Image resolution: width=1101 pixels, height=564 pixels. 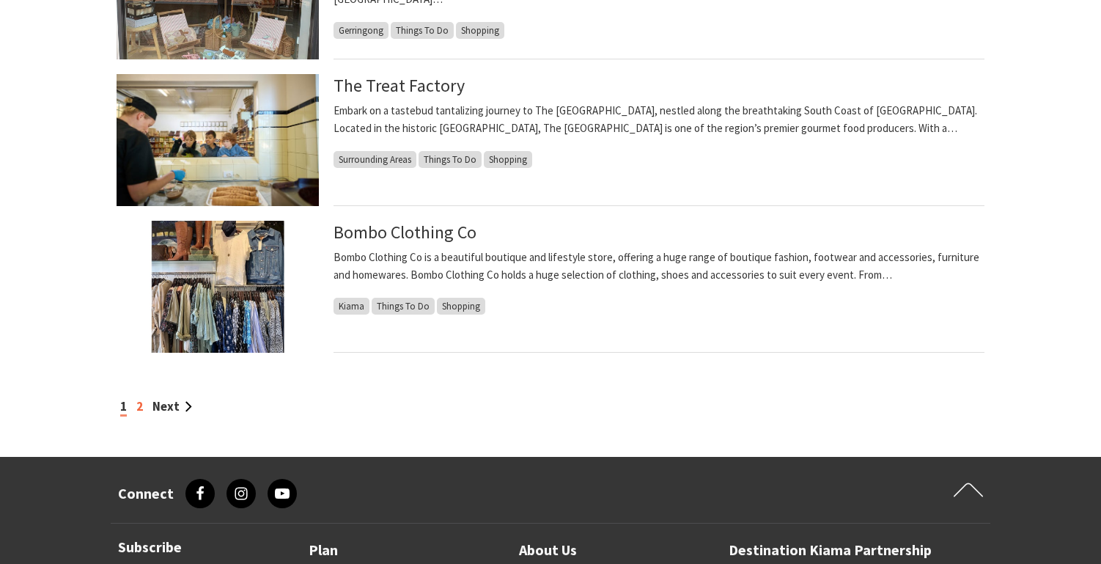 What do you see at coordinates (361, 30) in the screenshot?
I see `span: Gerringong` at bounding box center [361, 30].